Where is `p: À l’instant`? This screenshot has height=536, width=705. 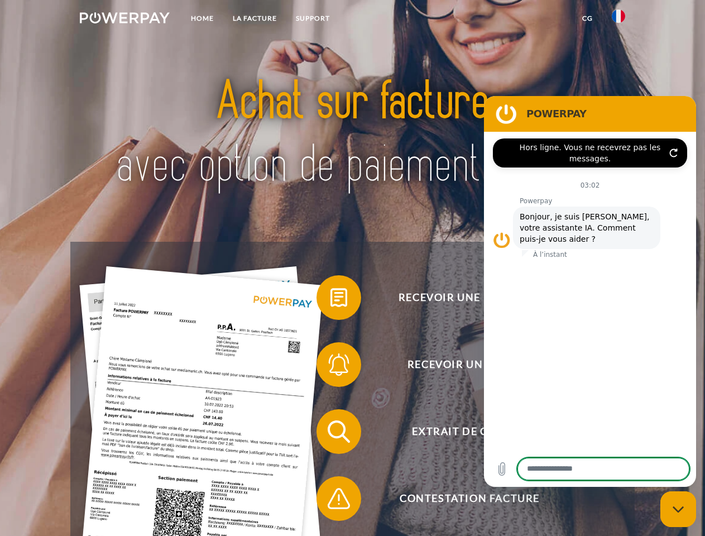
p: À l’instant is located at coordinates (66, 158).